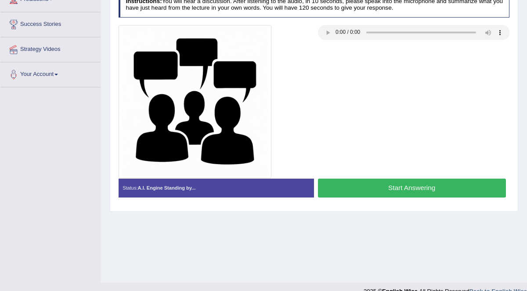 The image size is (527, 291). Describe the element at coordinates (216, 188) in the screenshot. I see `div: Status:` at that location.